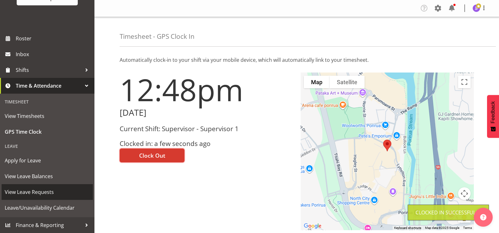 This screenshot has height=233, width=499. I want to click on button: Show satellite imagery, so click(347, 82).